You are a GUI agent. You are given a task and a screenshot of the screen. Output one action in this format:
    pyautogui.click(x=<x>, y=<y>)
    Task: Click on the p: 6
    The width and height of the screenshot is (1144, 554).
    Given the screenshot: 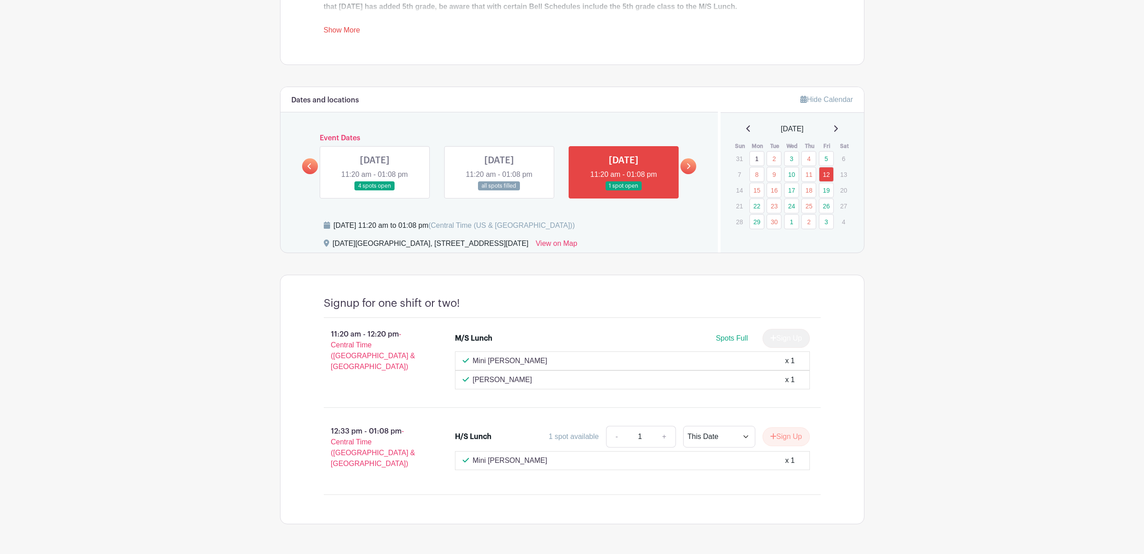 What is the action you would take?
    pyautogui.click(x=843, y=158)
    